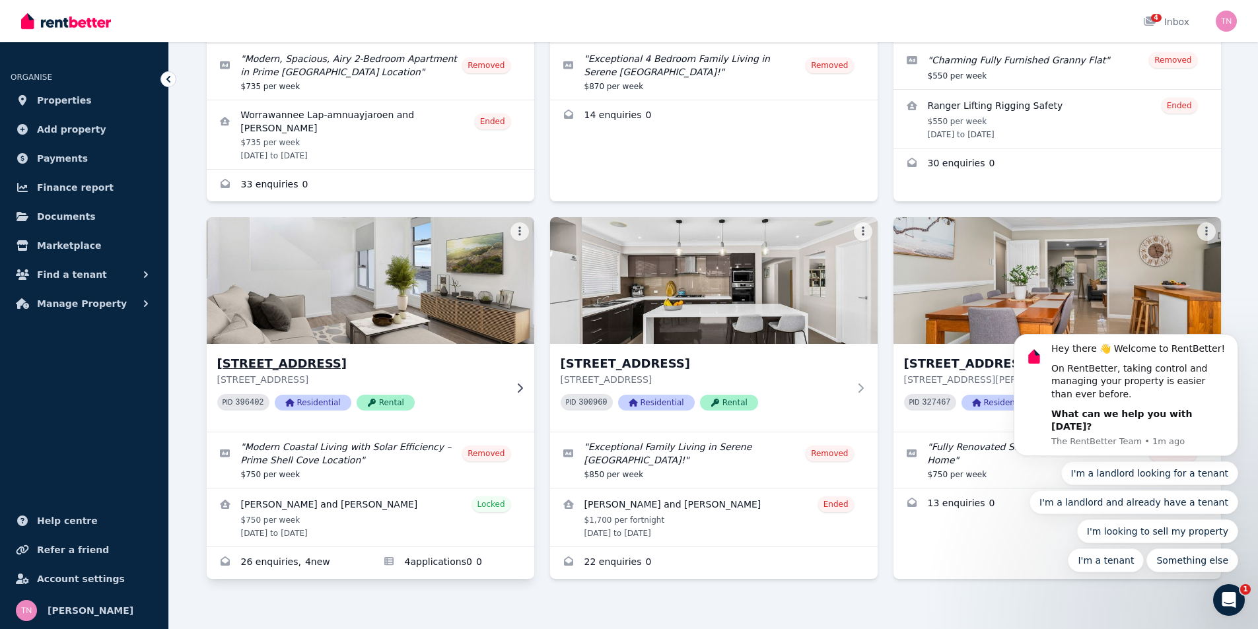 This screenshot has width=1258, height=629. I want to click on button: Quick reply: I'm looking to sell my property, so click(164, 315).